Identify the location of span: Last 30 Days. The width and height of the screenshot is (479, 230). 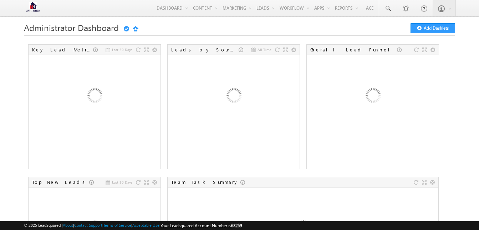
(122, 50).